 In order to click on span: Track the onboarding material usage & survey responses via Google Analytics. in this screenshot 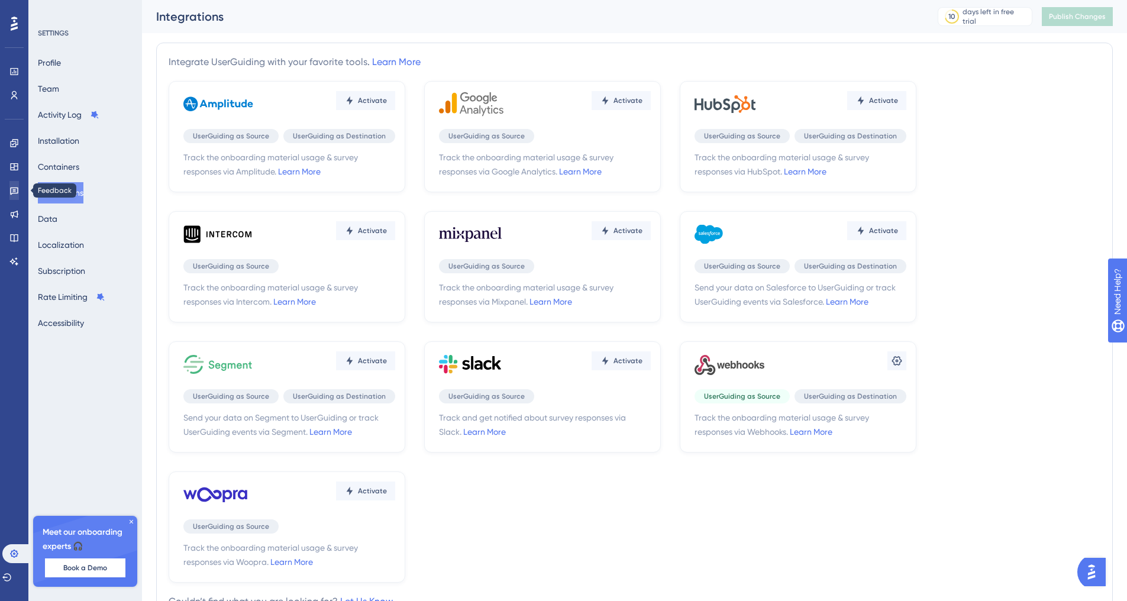, I will do `click(545, 164)`.